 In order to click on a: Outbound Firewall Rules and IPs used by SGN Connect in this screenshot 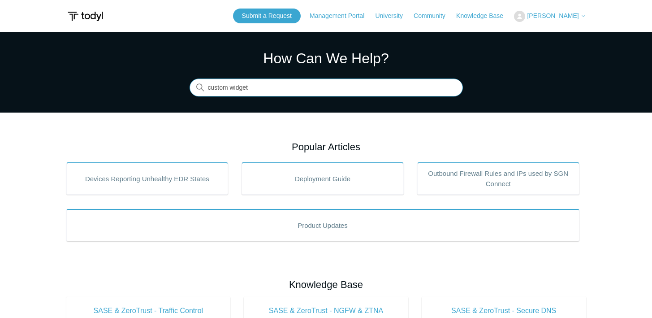, I will do `click(498, 178)`.